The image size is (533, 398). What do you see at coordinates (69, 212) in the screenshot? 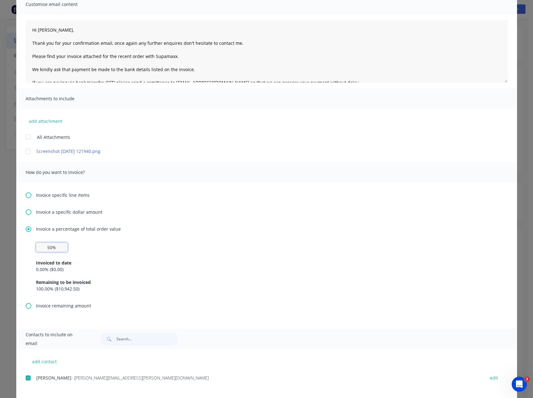
I see `span: Invoice a specific dollar amount` at bounding box center [69, 212].